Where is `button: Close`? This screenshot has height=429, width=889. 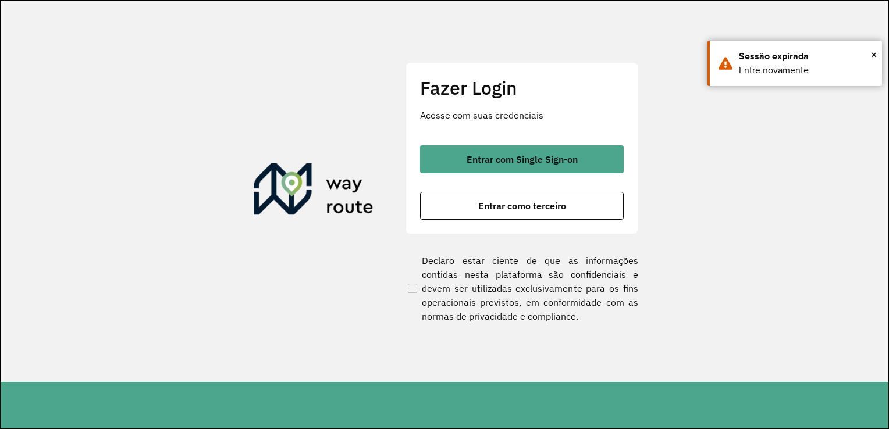
button: Close is located at coordinates (874, 55).